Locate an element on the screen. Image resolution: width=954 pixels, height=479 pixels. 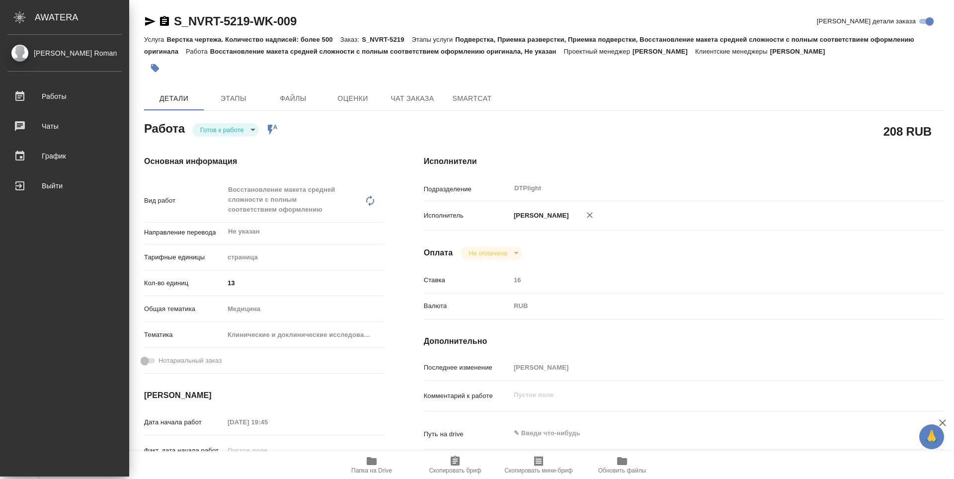
a: S_NVRT-5219-WK-009 is located at coordinates (235, 21).